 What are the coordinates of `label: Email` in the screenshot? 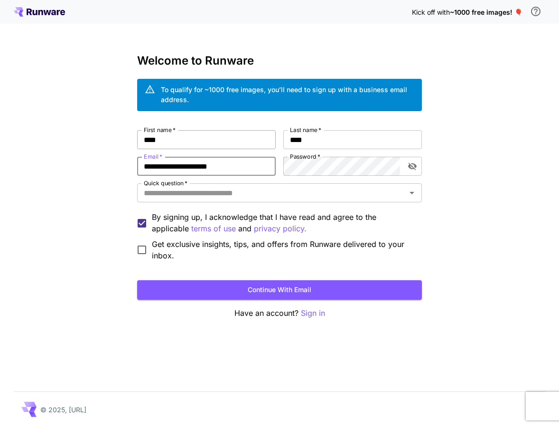 It's located at (153, 156).